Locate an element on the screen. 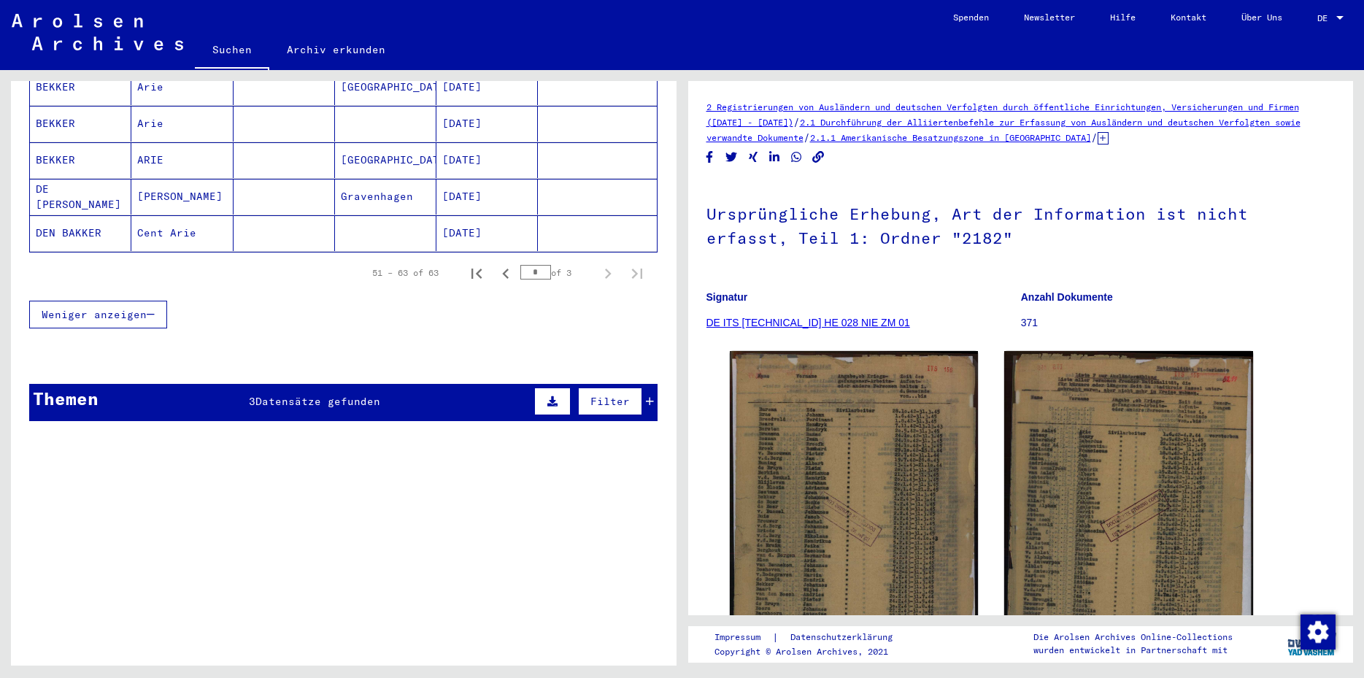 This screenshot has height=678, width=1364. div: Themen is located at coordinates (66, 399).